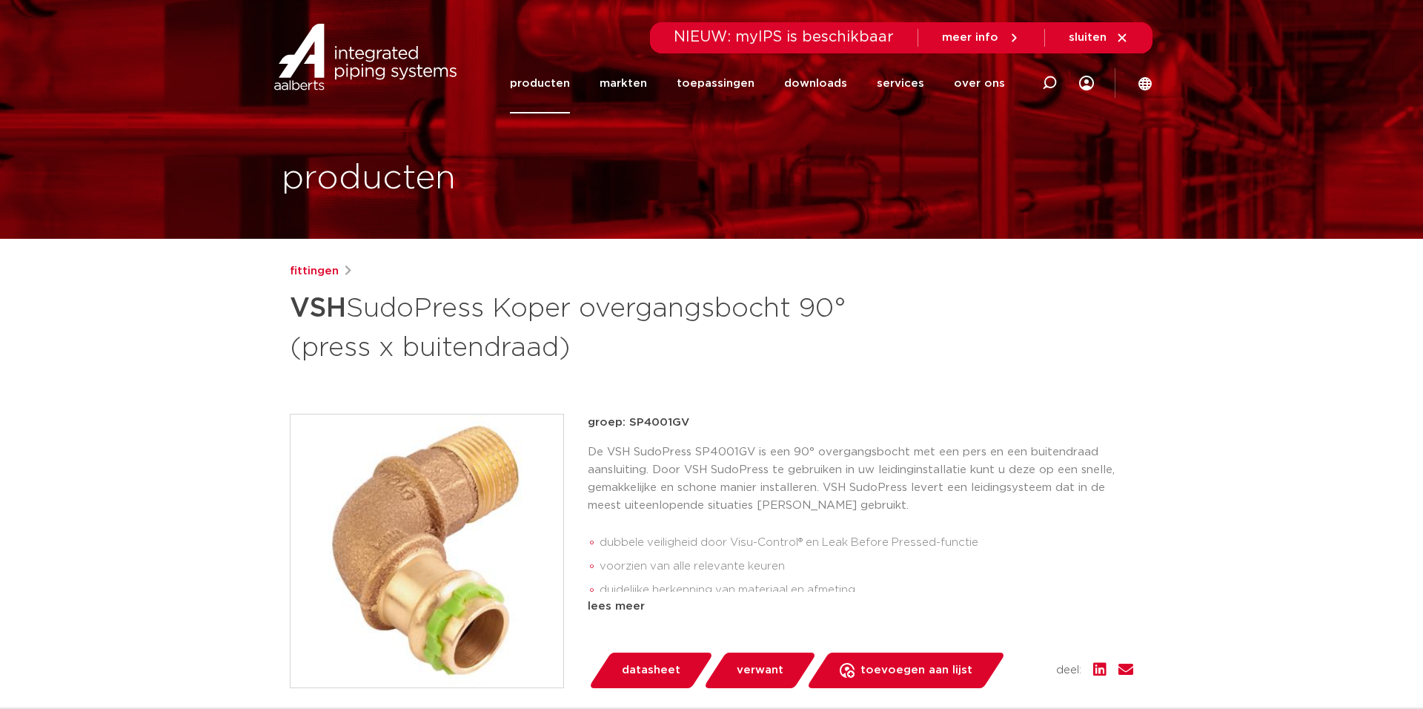  I want to click on a: services, so click(901, 83).